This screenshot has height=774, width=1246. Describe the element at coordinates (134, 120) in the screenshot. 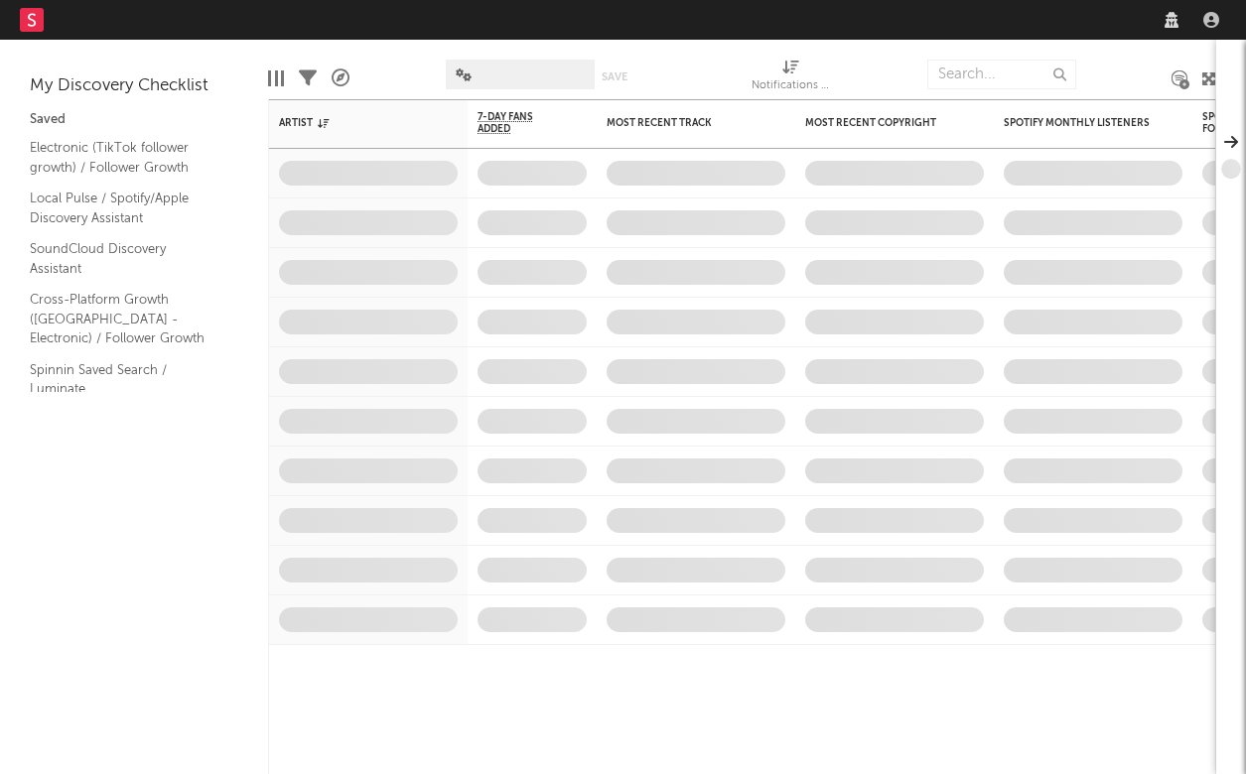

I see `div: Saved` at that location.